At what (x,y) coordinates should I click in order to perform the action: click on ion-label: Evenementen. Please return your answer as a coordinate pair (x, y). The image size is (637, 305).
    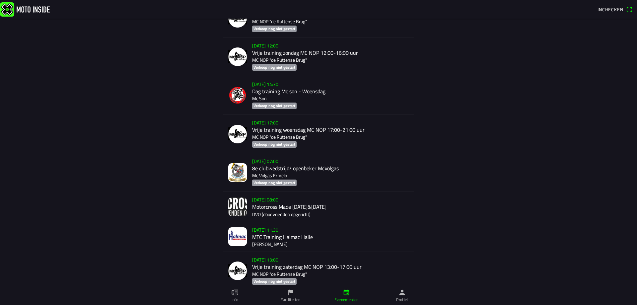
    Looking at the image, I should click on (346, 299).